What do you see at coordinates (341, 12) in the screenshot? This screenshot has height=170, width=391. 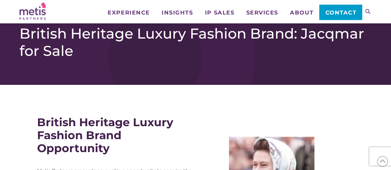 I see `a: Contact` at bounding box center [341, 12].